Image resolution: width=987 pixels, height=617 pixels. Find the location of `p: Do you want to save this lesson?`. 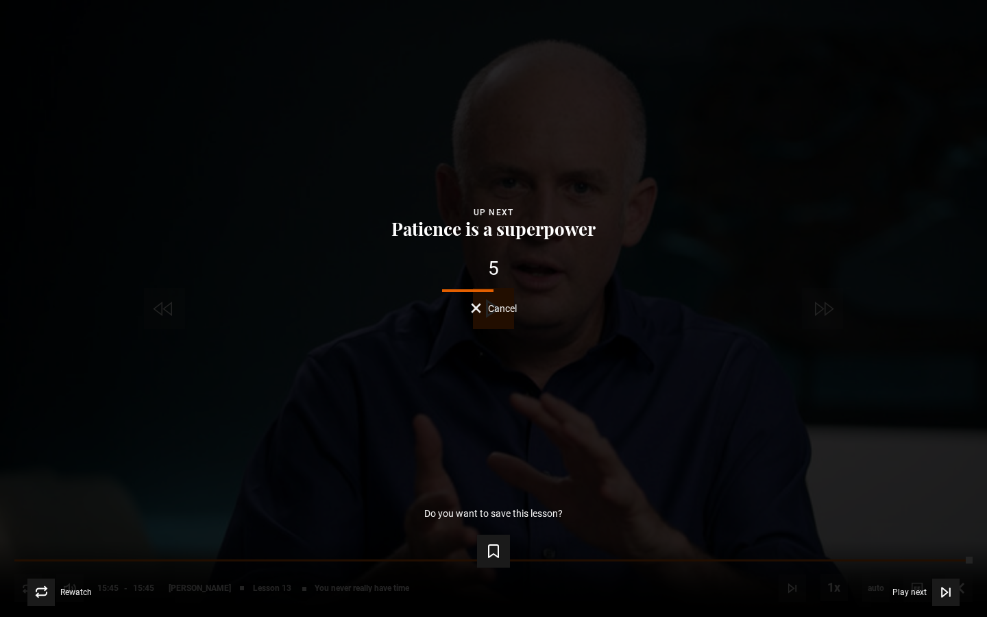

p: Do you want to save this lesson? is located at coordinates (494, 514).